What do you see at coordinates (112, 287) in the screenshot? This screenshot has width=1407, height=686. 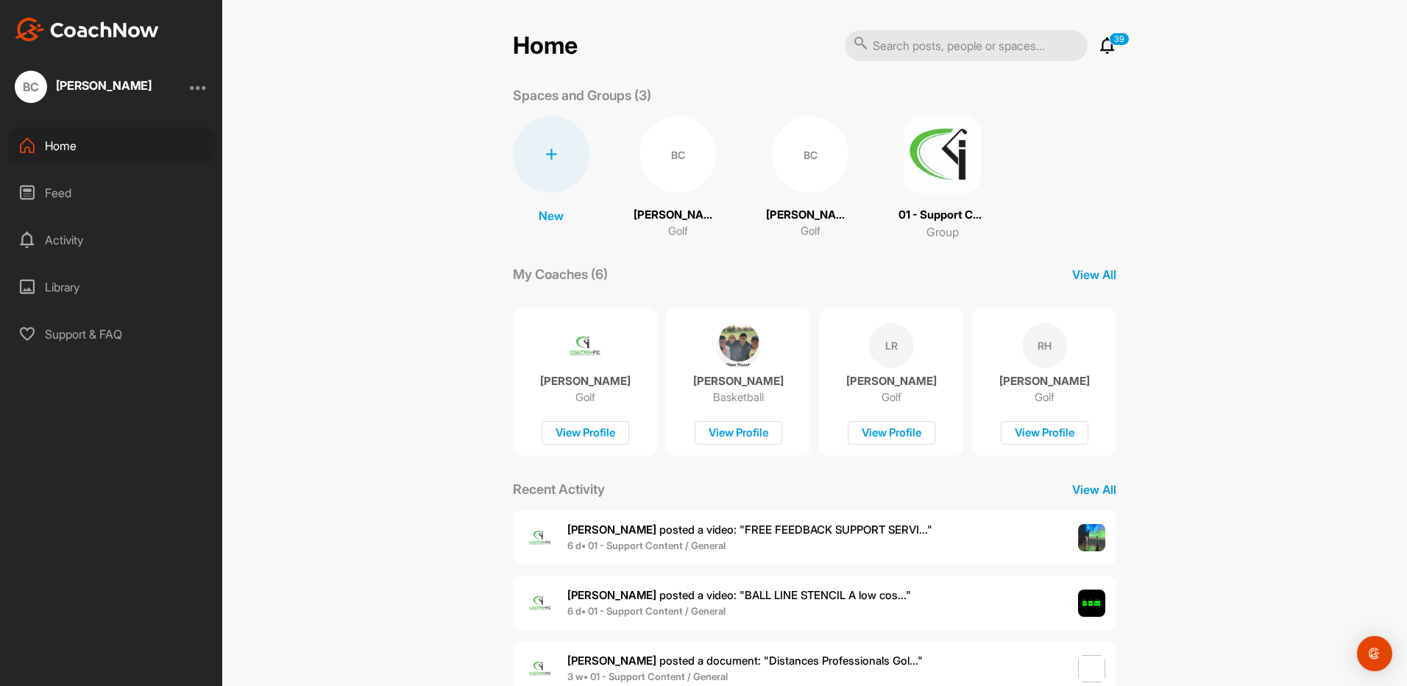 I see `div: Library` at bounding box center [112, 287].